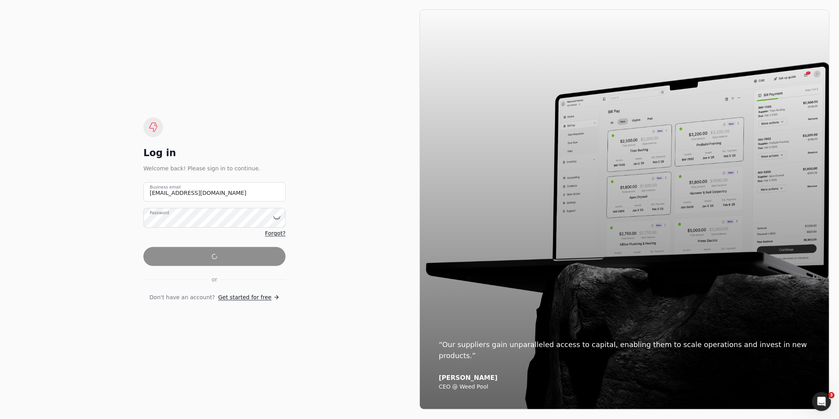  I want to click on a: Forgot?, so click(275, 233).